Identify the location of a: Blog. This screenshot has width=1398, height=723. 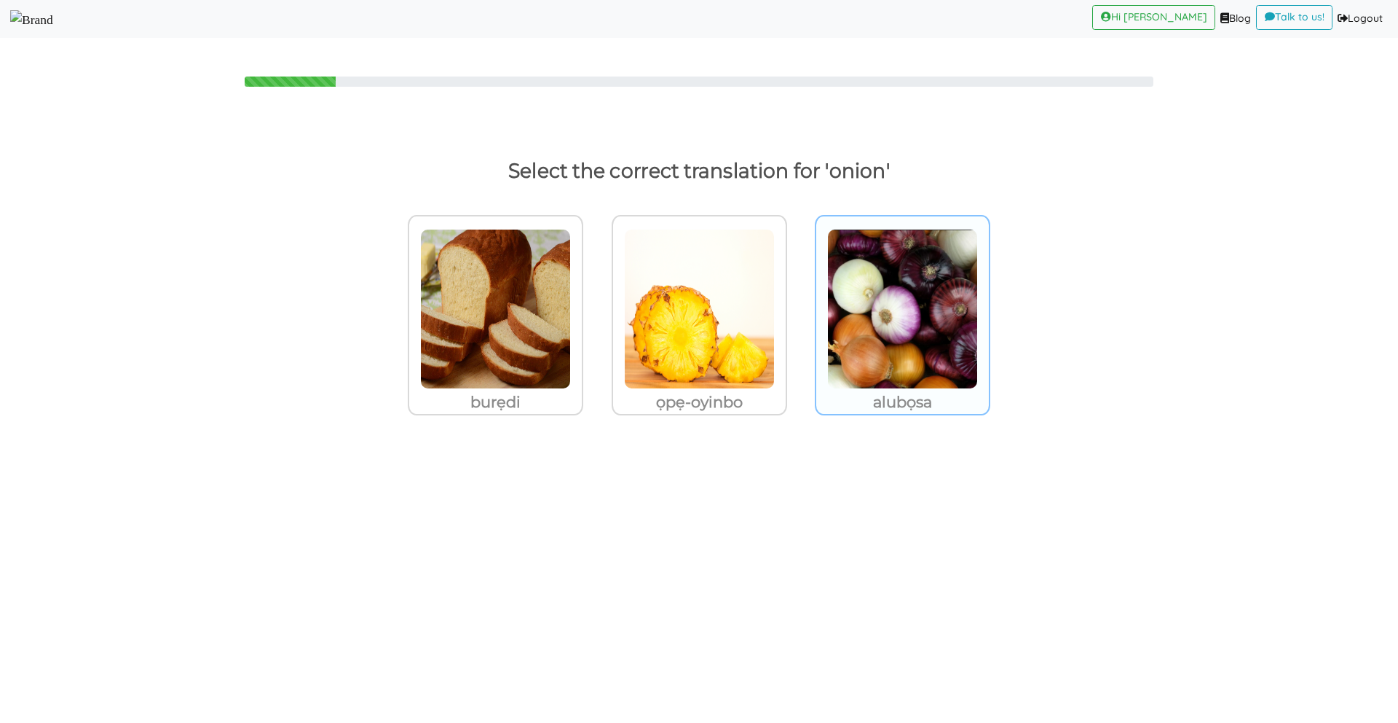
(1236, 19).